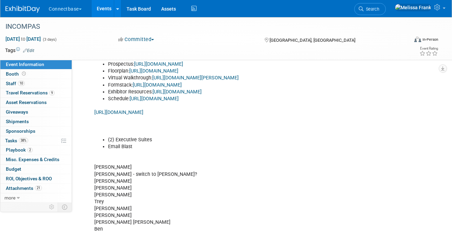  I want to click on td: Toggle Event Tabs, so click(65, 207).